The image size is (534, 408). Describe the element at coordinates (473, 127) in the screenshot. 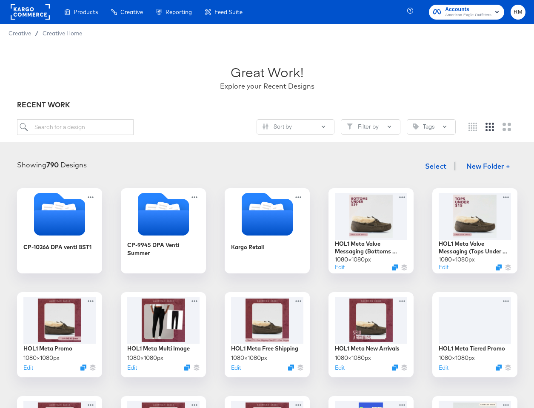

I see `svg: Small grid` at that location.